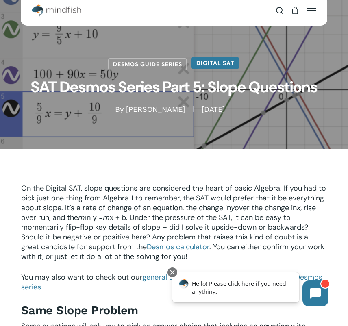 Image resolution: width=348 pixels, height=326 pixels. I want to click on span: , rise over run, and the, so click(168, 213).